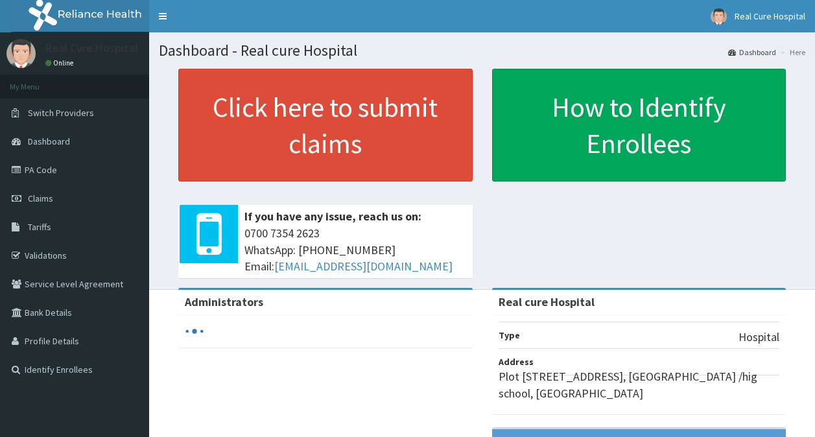  I want to click on a: Dashboard, so click(752, 52).